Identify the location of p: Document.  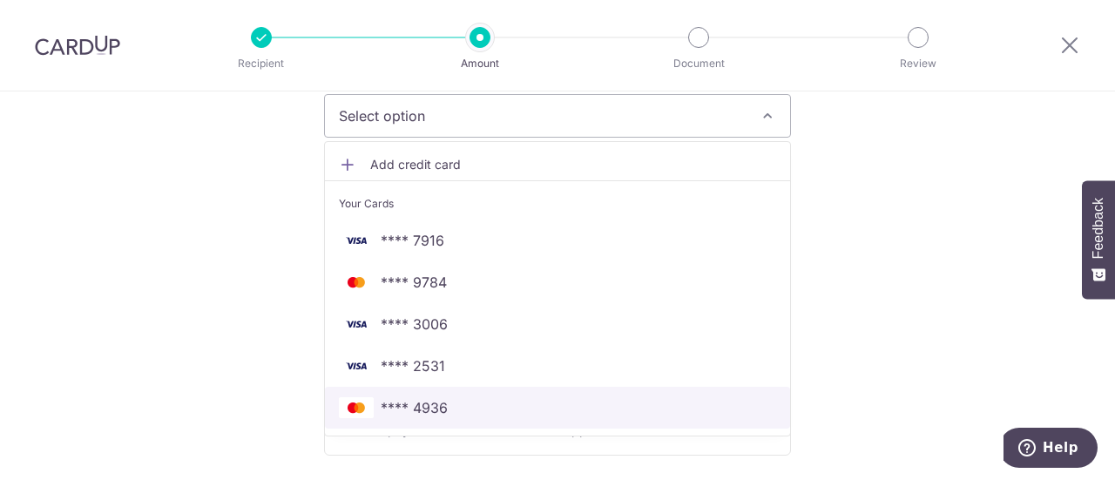
(699, 64).